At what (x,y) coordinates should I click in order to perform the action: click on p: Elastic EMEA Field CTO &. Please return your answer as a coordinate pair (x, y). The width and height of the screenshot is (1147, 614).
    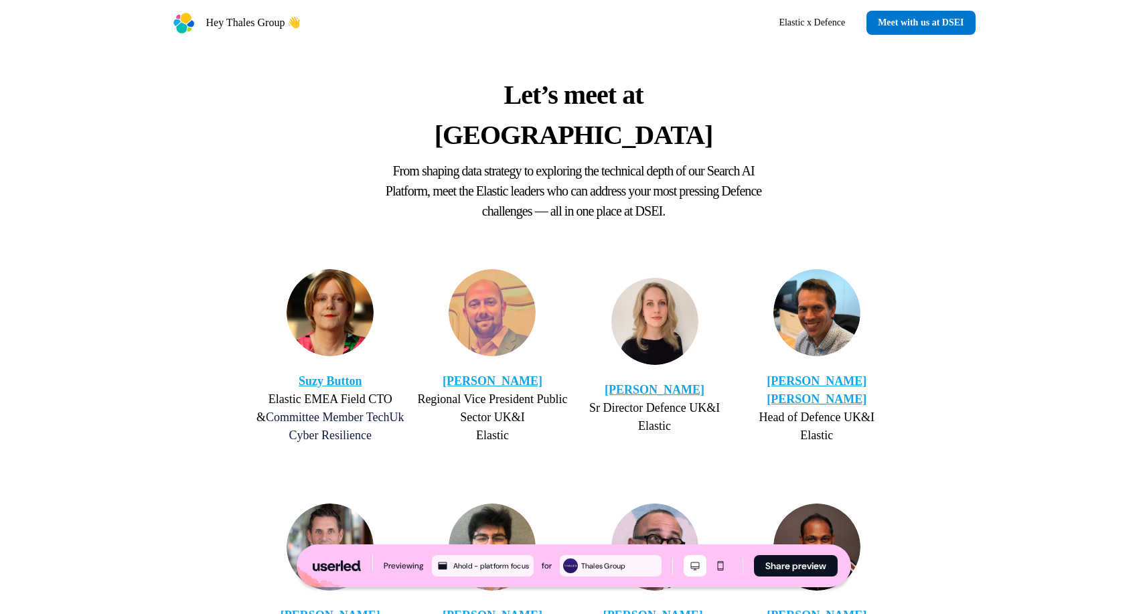
    Looking at the image, I should click on (330, 409).